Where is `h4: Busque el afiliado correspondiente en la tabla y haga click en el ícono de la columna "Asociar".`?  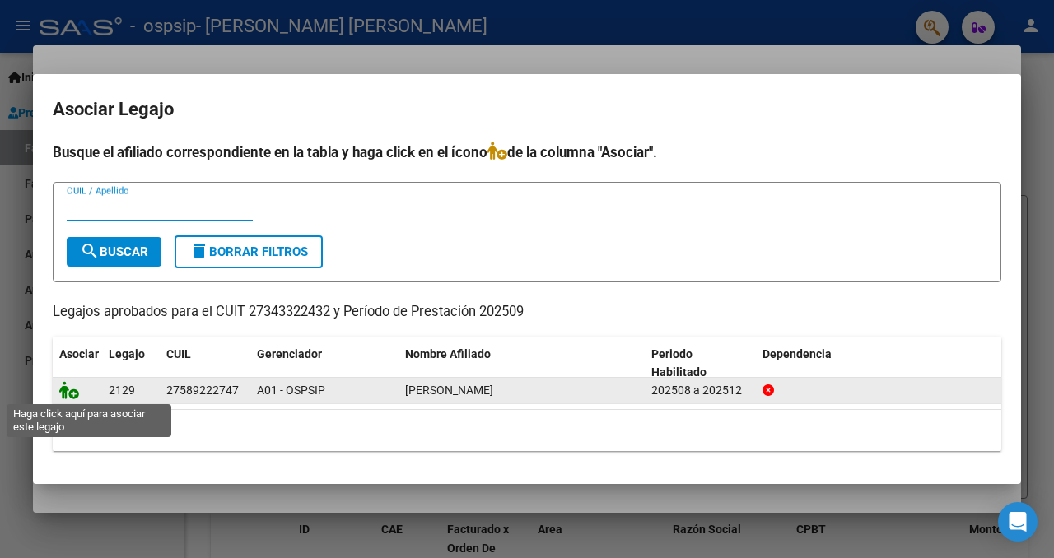 h4: Busque el afiliado correspondiente en la tabla y haga click en el ícono de la columna "Asociar". is located at coordinates (527, 152).